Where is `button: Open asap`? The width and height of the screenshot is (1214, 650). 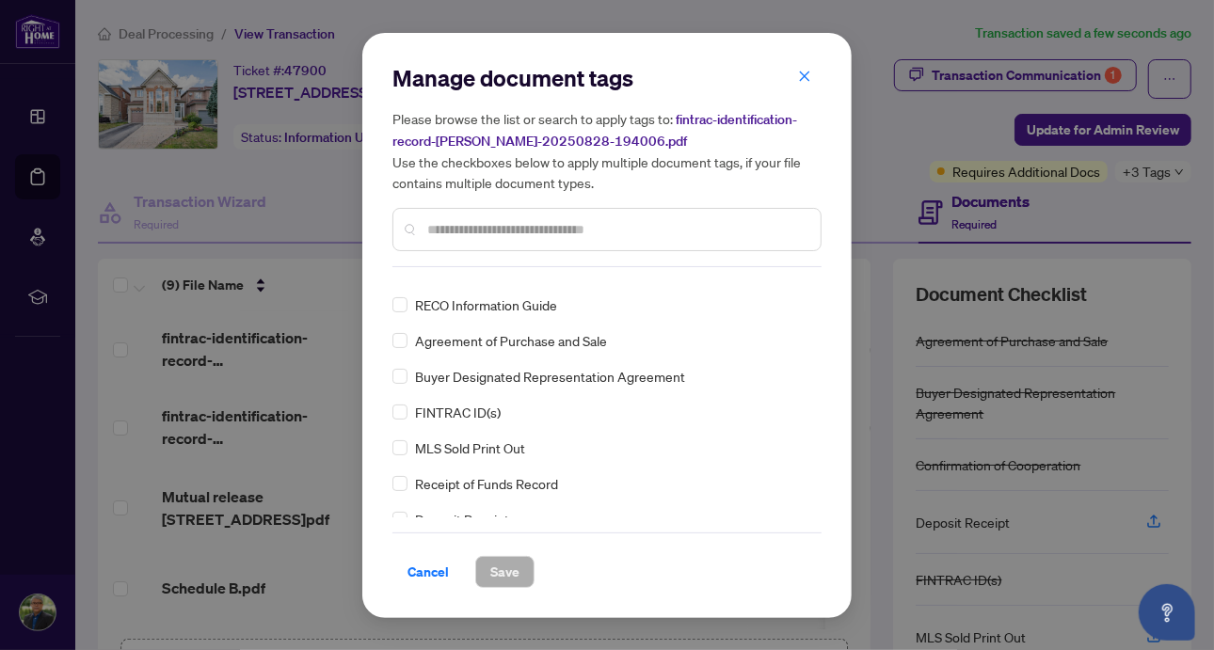 button: Open asap is located at coordinates (1167, 613).